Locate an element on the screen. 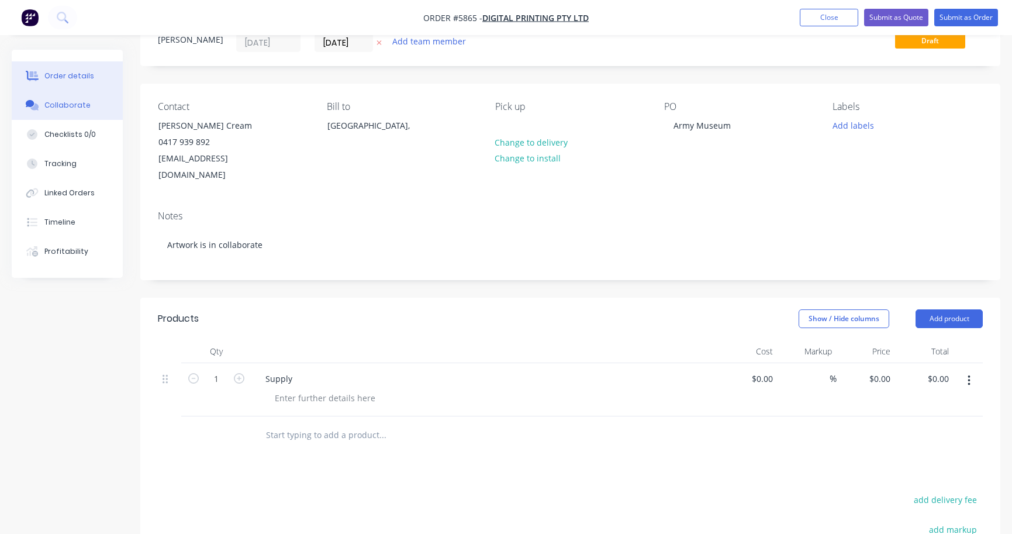 This screenshot has width=1012, height=534. div: 0417 939 892 is located at coordinates (207, 142).